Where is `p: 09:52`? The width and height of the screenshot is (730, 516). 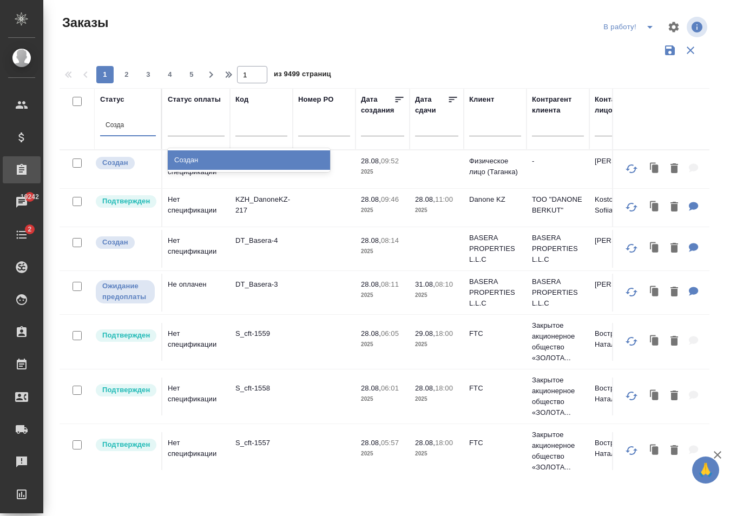 p: 09:52 is located at coordinates (389, 161).